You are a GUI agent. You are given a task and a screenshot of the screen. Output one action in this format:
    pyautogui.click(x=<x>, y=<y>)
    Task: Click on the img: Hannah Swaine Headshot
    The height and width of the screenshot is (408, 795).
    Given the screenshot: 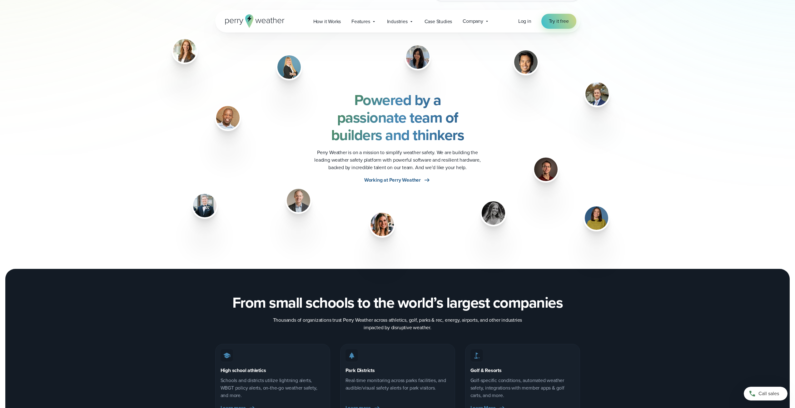 What is the action you would take?
    pyautogui.click(x=185, y=51)
    